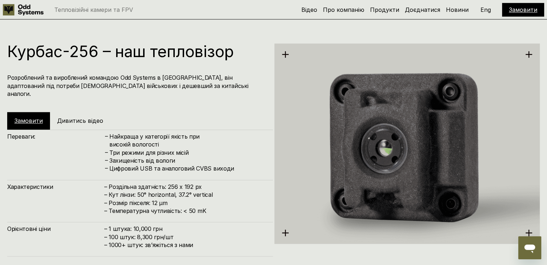 Image resolution: width=547 pixels, height=265 pixels. I want to click on h4: – Роздільна здатність: 256 x 192 px – Кут лінзи: 50° horizontal, 37.2° vertical – Розмір пікселя:..., so click(185, 199).